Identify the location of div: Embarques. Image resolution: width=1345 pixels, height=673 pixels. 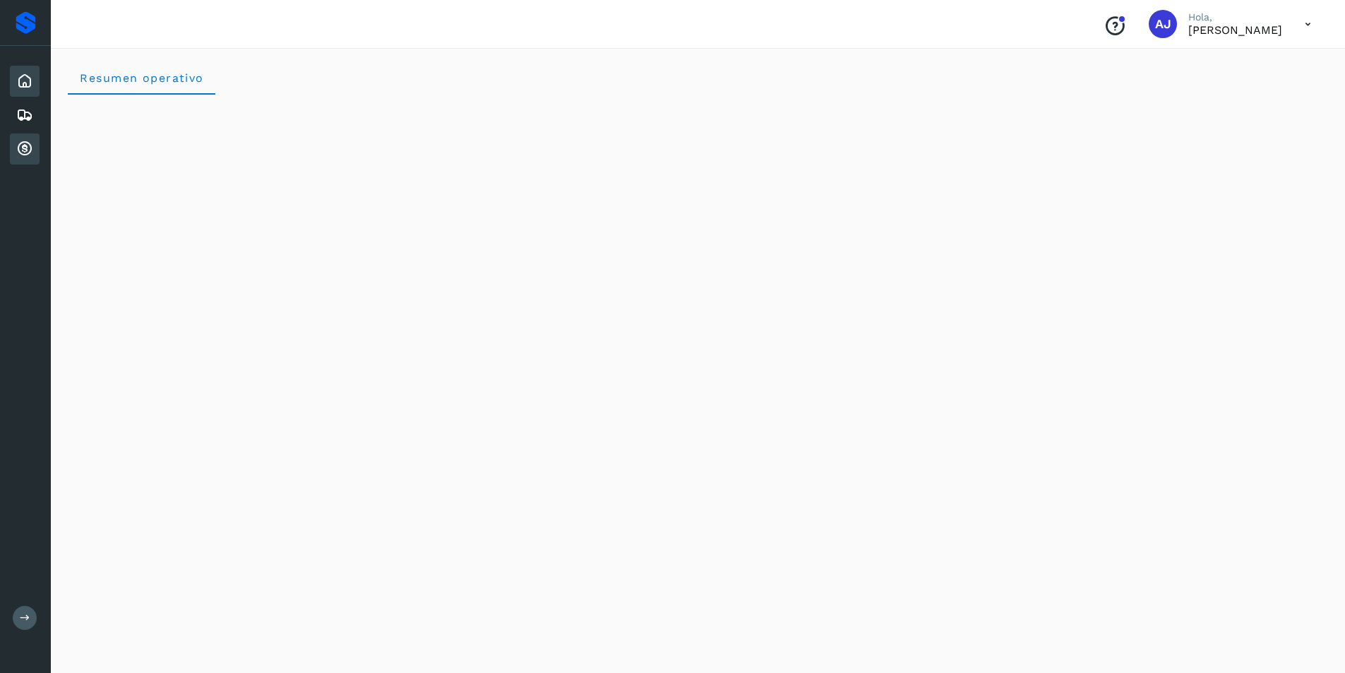
(25, 115).